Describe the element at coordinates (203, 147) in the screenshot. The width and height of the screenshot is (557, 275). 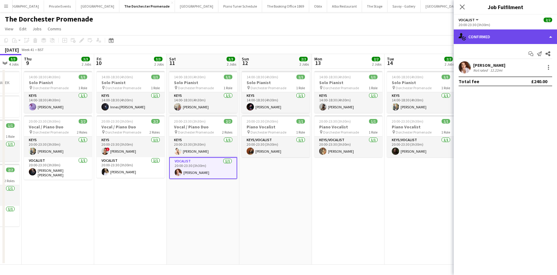
I see `div: 20:00-23:30 (3h30m)2/2Vocal / Piano Duo Dorchester Promenade2 RolesKeys1/120:00-23:30 (3h30m)[PER...` at that location.